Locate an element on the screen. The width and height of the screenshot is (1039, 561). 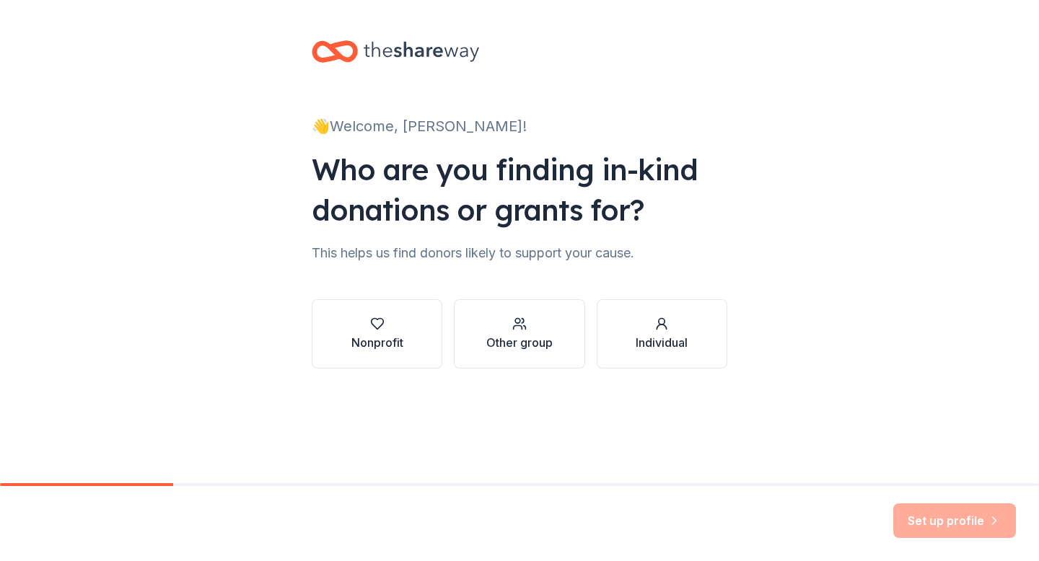
div: Other group is located at coordinates (519, 343).